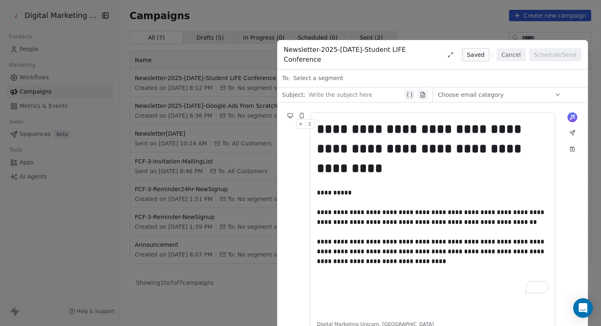  Describe the element at coordinates (476, 55) in the screenshot. I see `button: Saved` at that location.